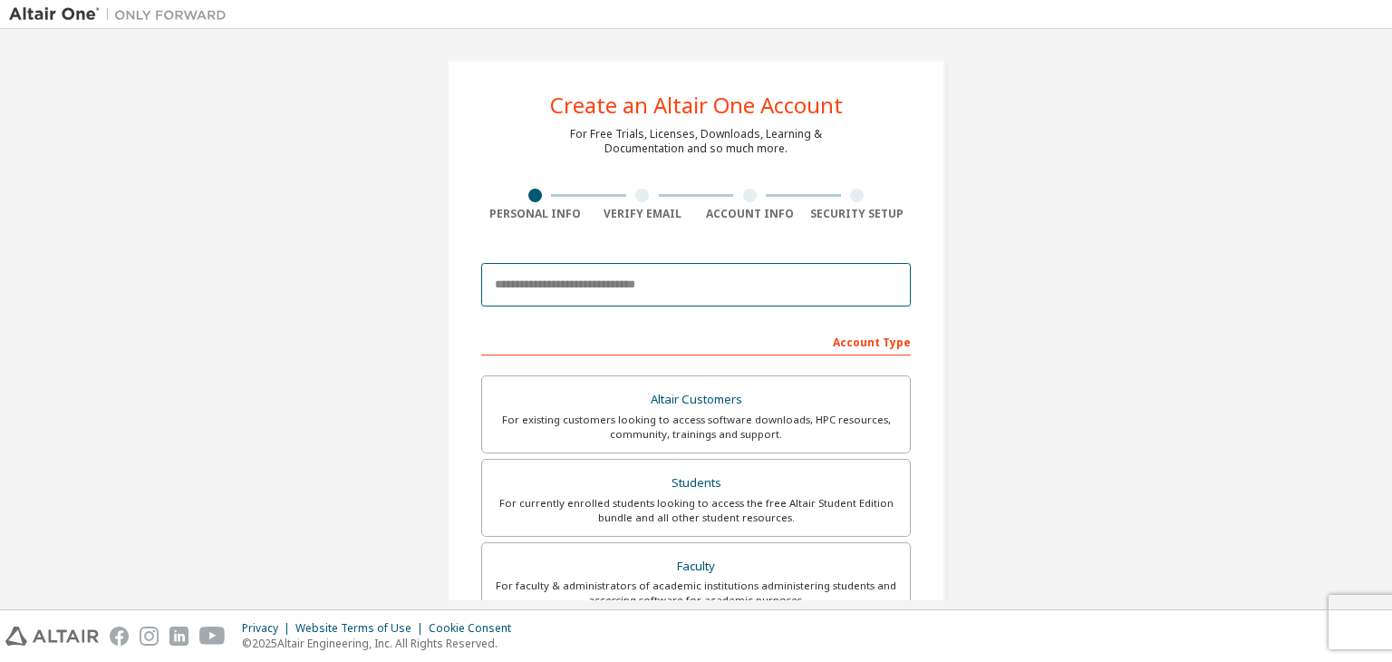  What do you see at coordinates (475, 628) in the screenshot?
I see `div: Cookie Consent` at bounding box center [475, 628].